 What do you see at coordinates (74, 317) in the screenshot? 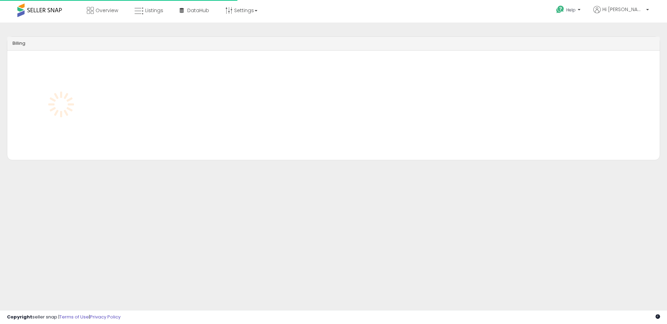
I see `a: Terms of Use` at bounding box center [74, 317].